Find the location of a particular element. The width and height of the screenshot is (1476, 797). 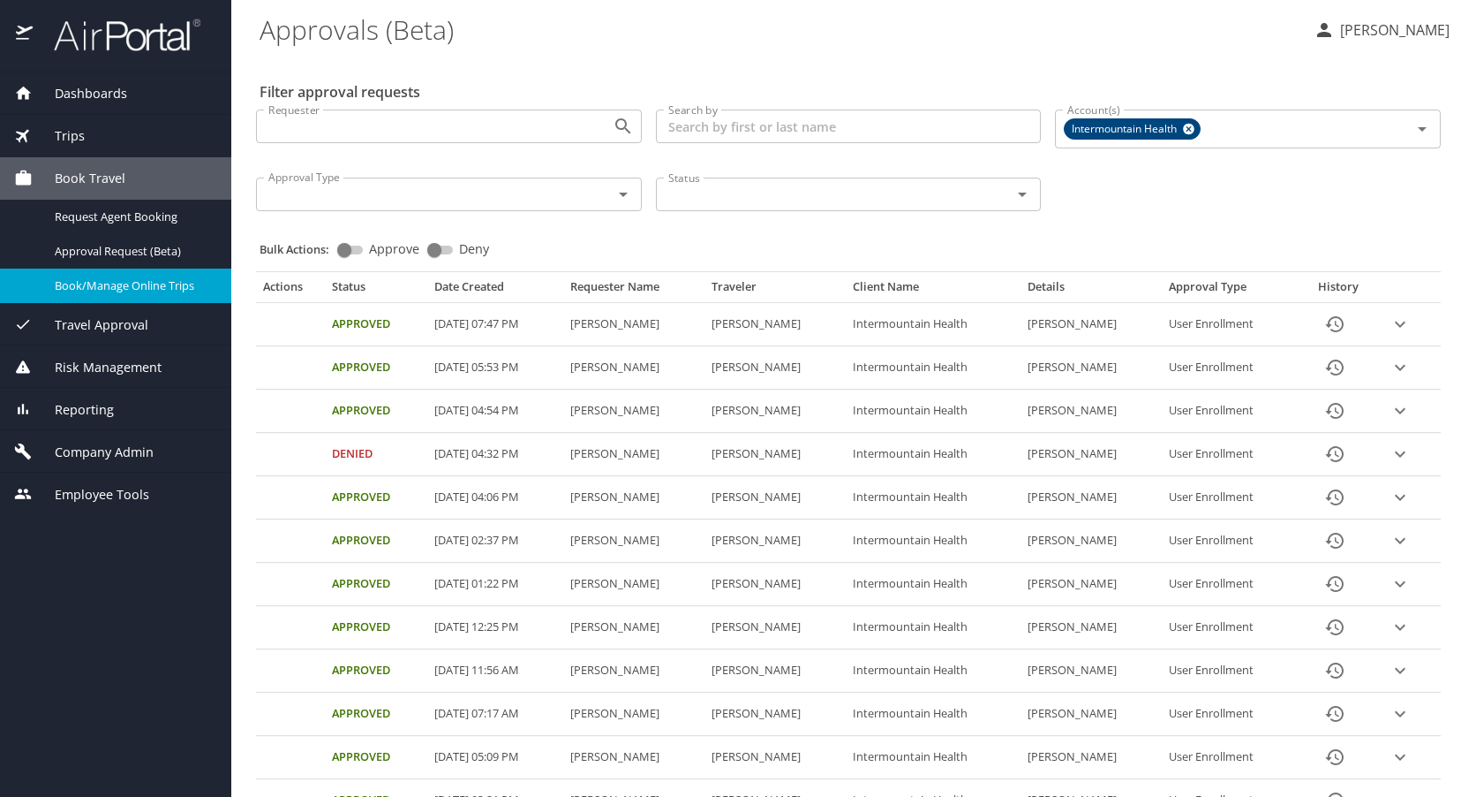

th: History is located at coordinates (1339, 291).